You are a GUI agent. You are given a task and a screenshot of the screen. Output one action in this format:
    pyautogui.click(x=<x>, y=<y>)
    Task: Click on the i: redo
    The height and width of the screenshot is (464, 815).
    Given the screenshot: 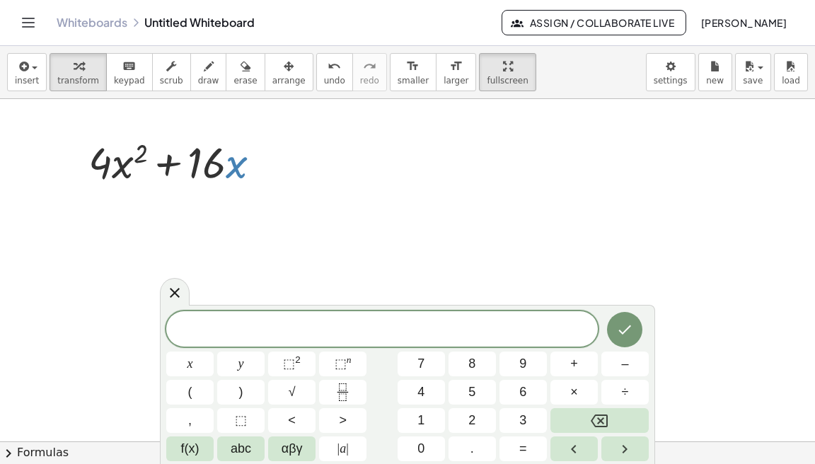 What is the action you would take?
    pyautogui.click(x=370, y=67)
    